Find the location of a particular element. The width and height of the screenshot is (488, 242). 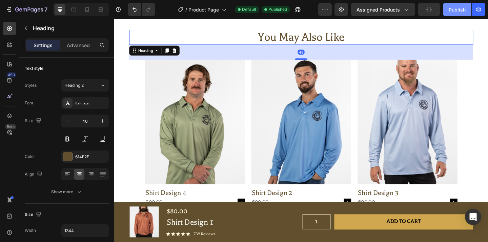

span: Product Page is located at coordinates (204, 9).